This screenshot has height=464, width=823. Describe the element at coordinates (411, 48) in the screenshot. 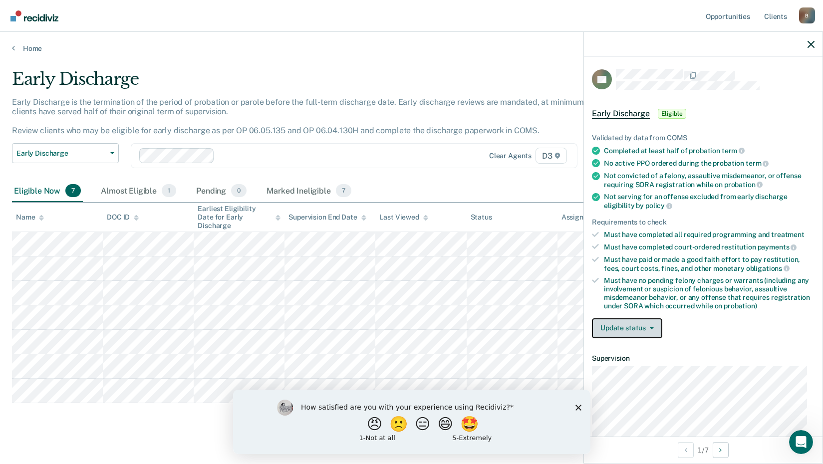

I see `a: Home` at that location.